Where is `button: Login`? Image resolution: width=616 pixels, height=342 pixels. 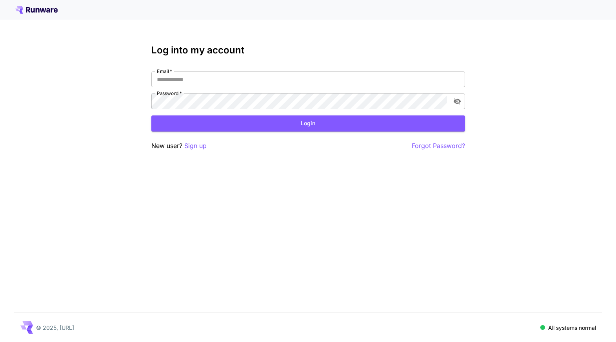 button: Login is located at coordinates (308, 123).